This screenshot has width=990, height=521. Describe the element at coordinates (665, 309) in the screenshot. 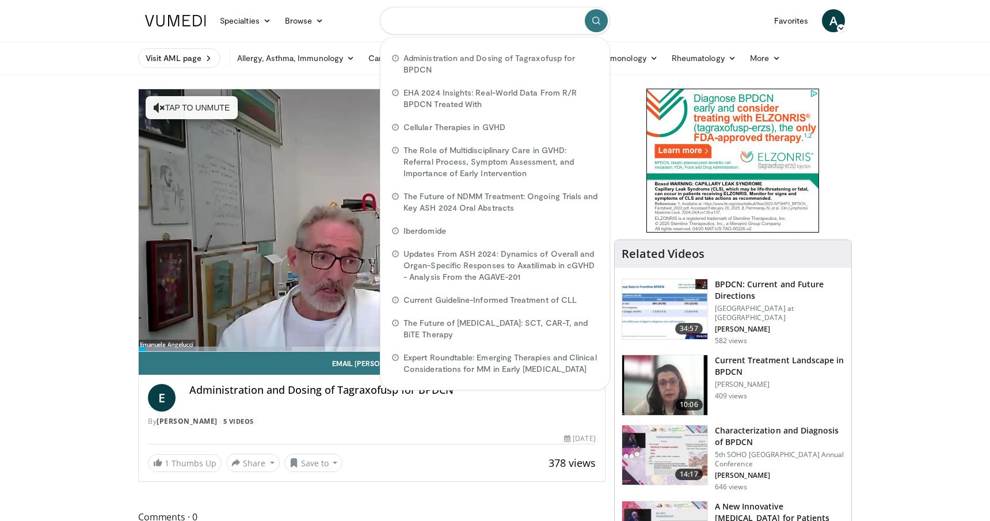

I see `img: 400fc4b5-89c4-4181-9305-33f93e6bdb0a.150x105_q85_crop-smart_upscale.jpg` at that location.